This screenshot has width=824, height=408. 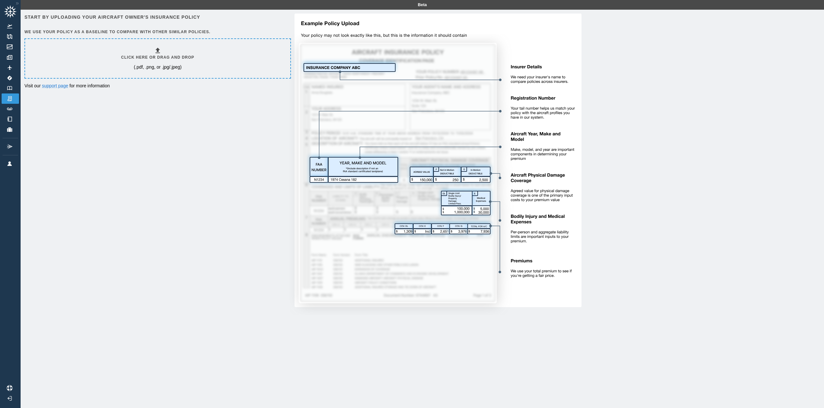 What do you see at coordinates (157, 57) in the screenshot?
I see `h6: Click here or drag and drop` at bounding box center [157, 57].